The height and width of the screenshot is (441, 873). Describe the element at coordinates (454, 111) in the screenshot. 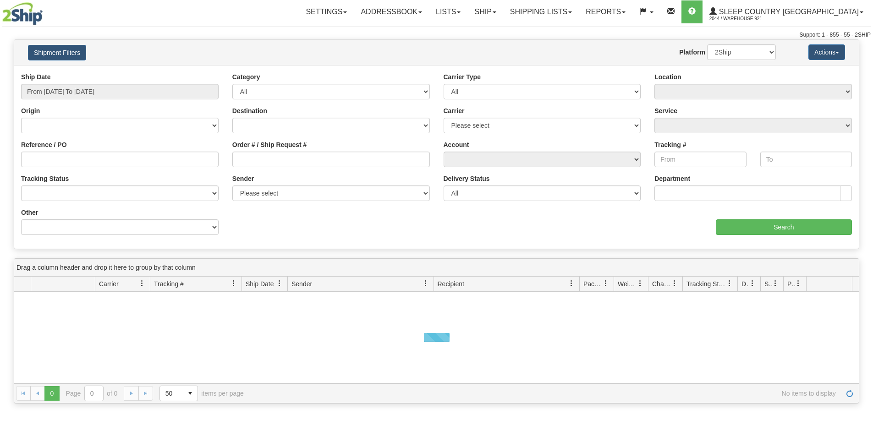

I see `label: Carrier` at that location.